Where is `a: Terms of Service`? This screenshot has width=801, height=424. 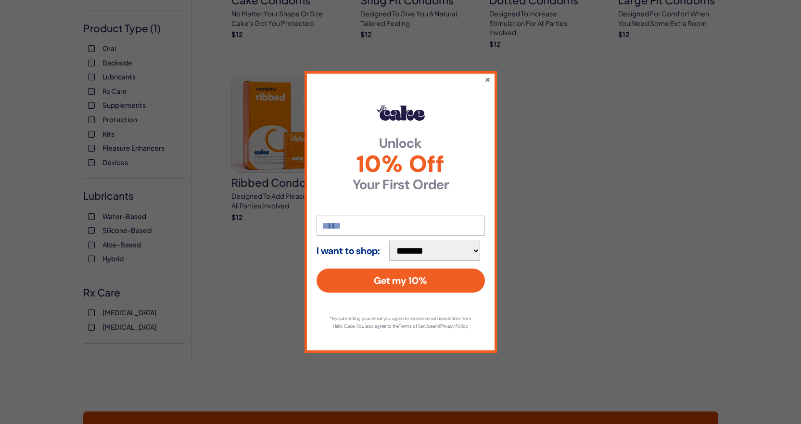 a: Terms of Service is located at coordinates (415, 326).